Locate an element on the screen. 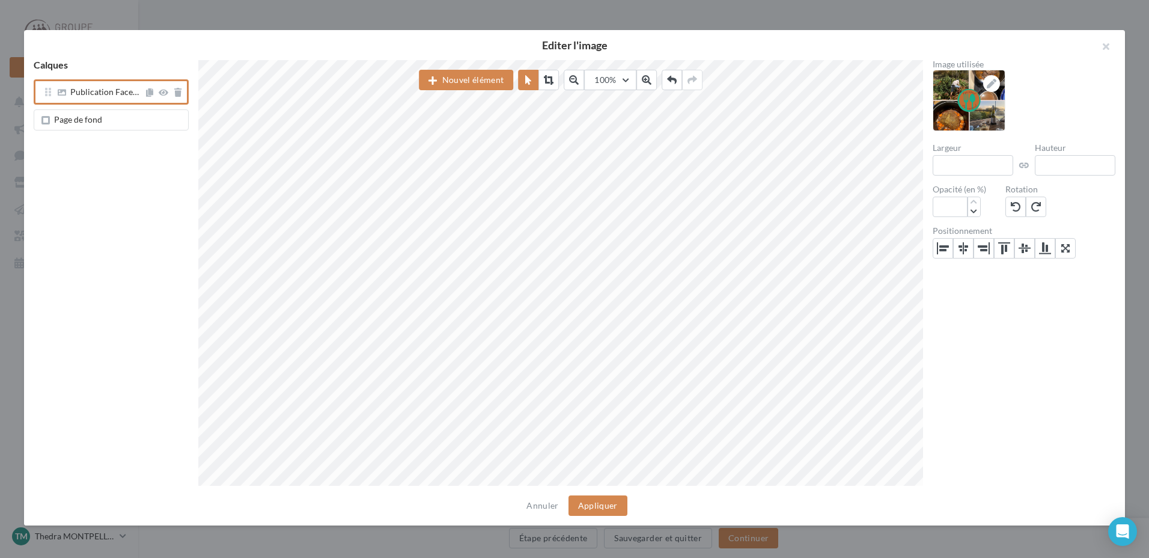 This screenshot has width=1149, height=558. label: Image utilisée is located at coordinates (1024, 64).